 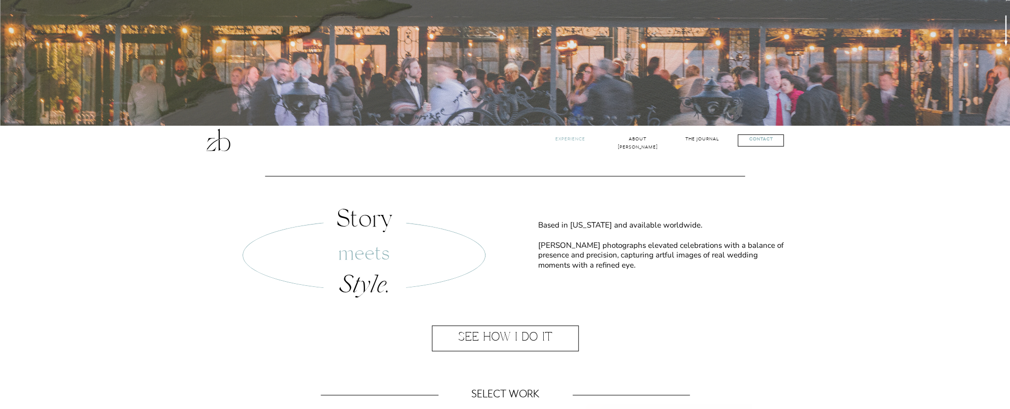 I want to click on p: meets, so click(x=364, y=254).